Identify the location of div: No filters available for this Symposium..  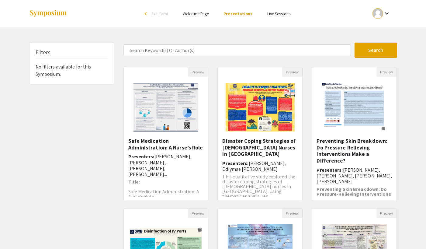
(72, 63).